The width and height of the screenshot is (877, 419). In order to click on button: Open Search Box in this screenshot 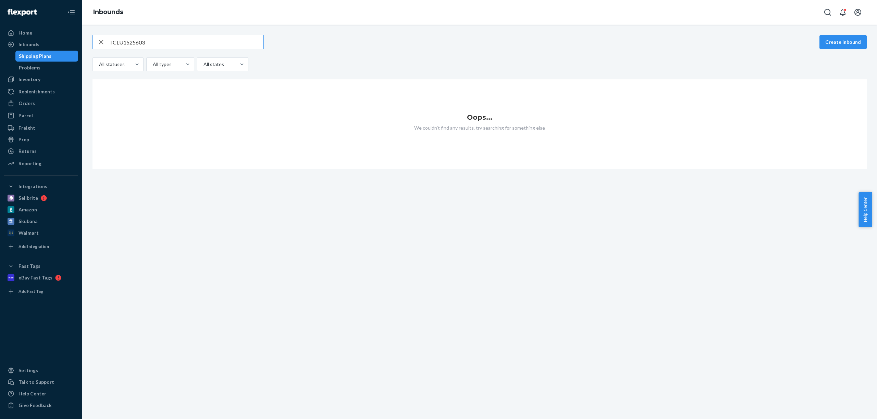, I will do `click(827, 12)`.